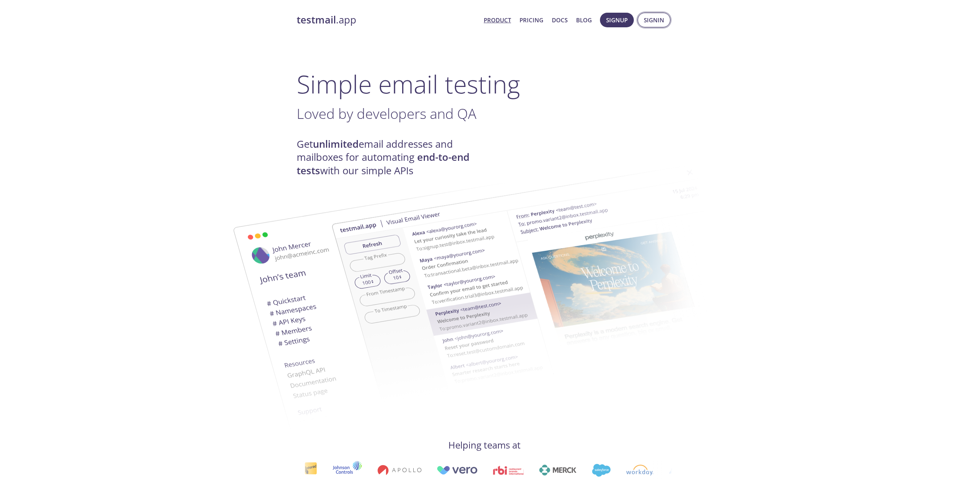  I want to click on button: Signup, so click(617, 20).